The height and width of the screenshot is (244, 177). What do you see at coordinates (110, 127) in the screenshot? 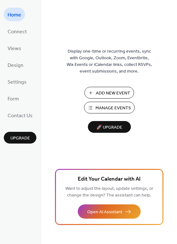
I see `span: 🚀 Upgrade` at bounding box center [110, 127].